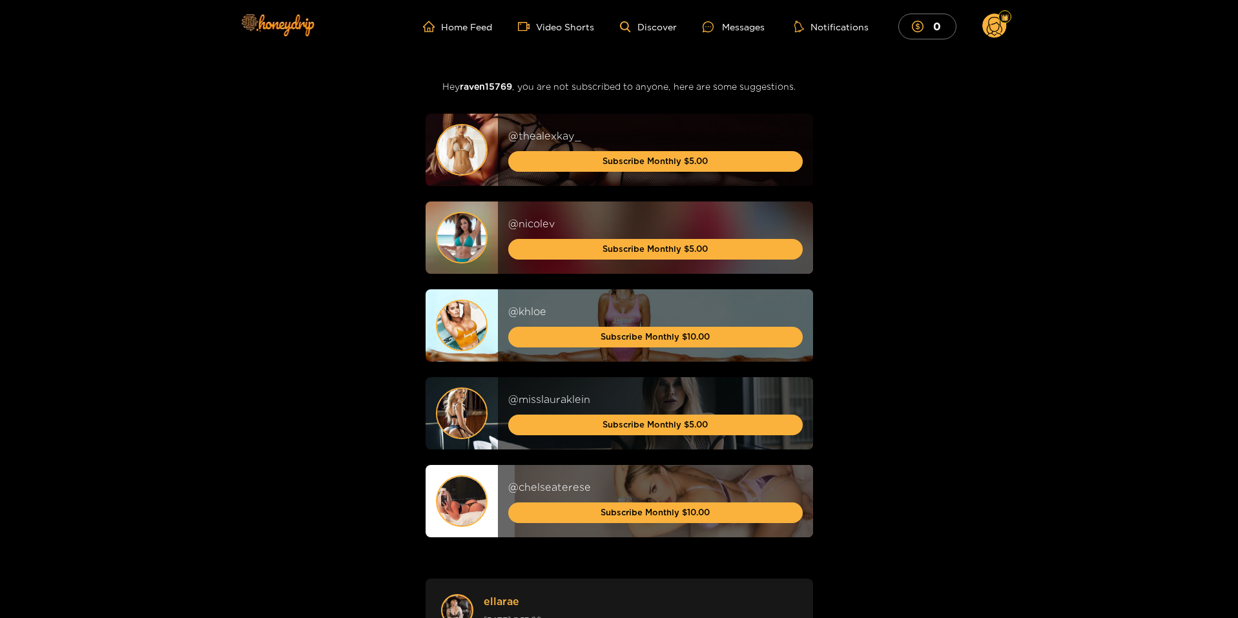 This screenshot has width=1238, height=618. Describe the element at coordinates (656, 399) in the screenshot. I see `div: @ misslauraklein` at that location.